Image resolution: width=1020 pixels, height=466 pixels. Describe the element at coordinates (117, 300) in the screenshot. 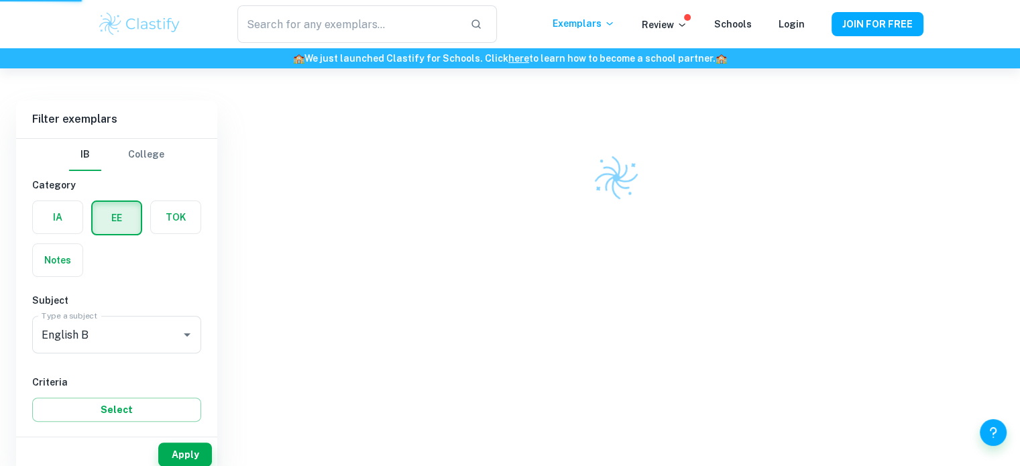

I see `h6: Subject` at that location.